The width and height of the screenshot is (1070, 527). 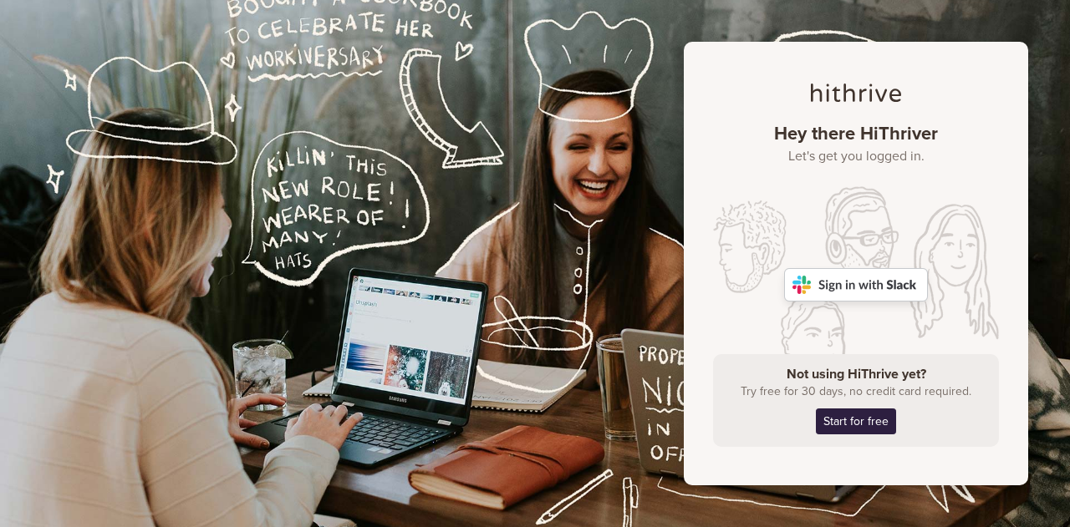 I want to click on h1: Hey there HiThriver, so click(x=856, y=144).